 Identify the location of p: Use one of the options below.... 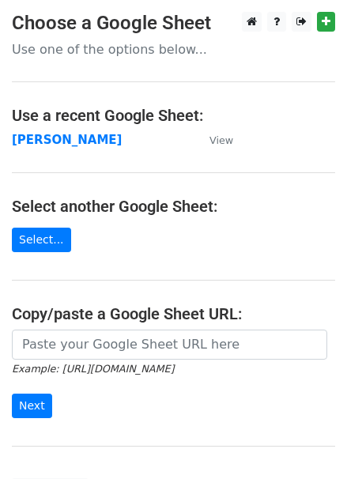
(173, 49).